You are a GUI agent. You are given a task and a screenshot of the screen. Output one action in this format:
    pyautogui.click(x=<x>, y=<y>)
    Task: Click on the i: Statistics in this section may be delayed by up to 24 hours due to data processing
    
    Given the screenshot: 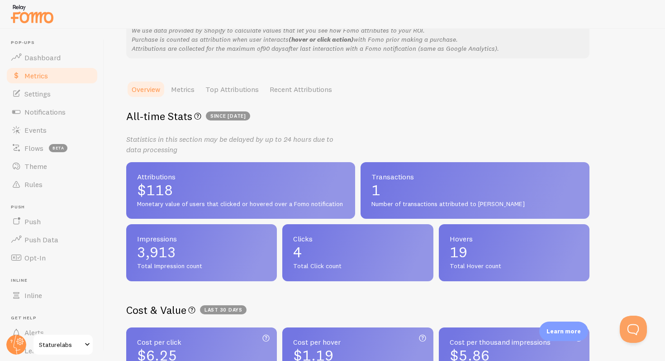 What is the action you would take?
    pyautogui.click(x=230, y=144)
    